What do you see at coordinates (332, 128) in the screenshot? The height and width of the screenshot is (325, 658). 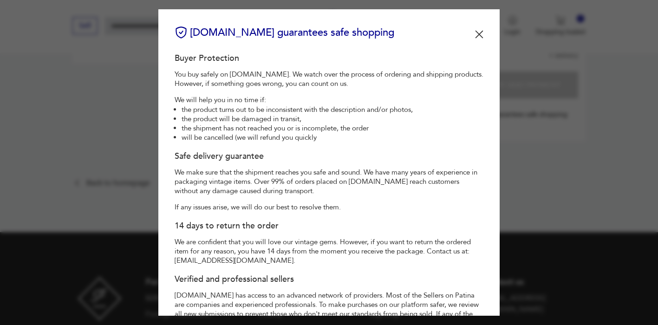 I see `li: the shipment has not reached you or is incomplete, the order` at bounding box center [332, 128].